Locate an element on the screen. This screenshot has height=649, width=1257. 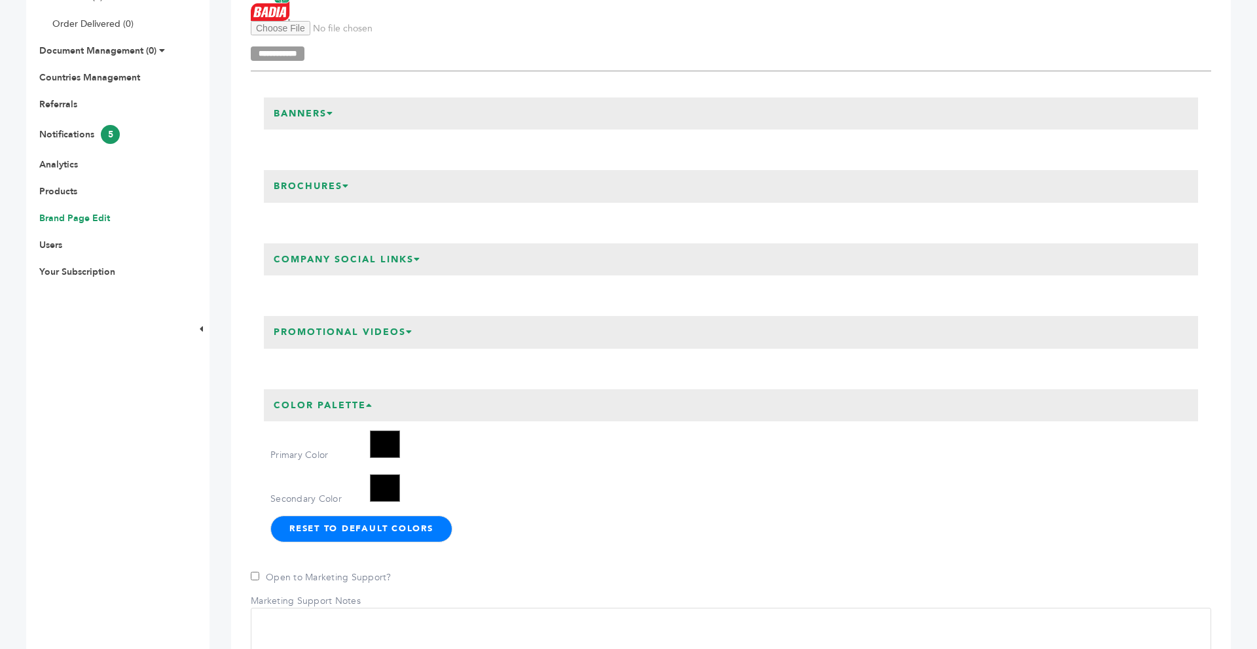
a: Notifications5 is located at coordinates (79, 134).